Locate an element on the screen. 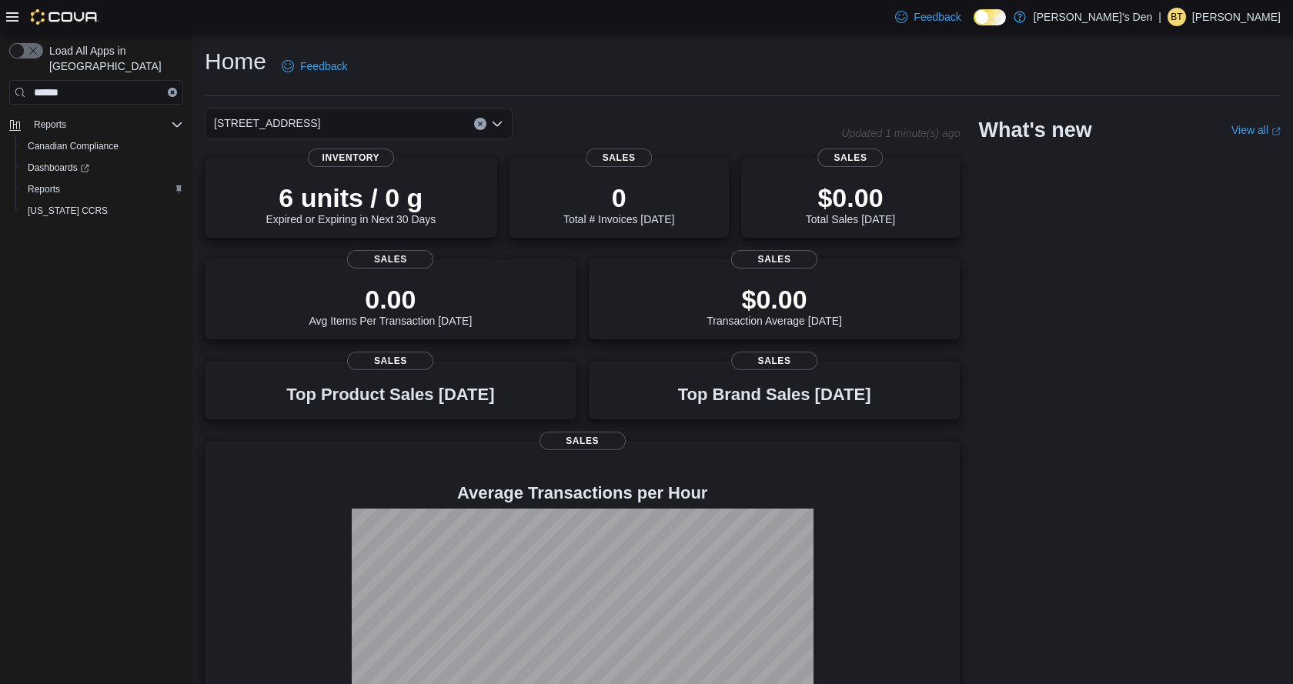 The image size is (1293, 684). p: 6 units / 0 g is located at coordinates (350, 198).